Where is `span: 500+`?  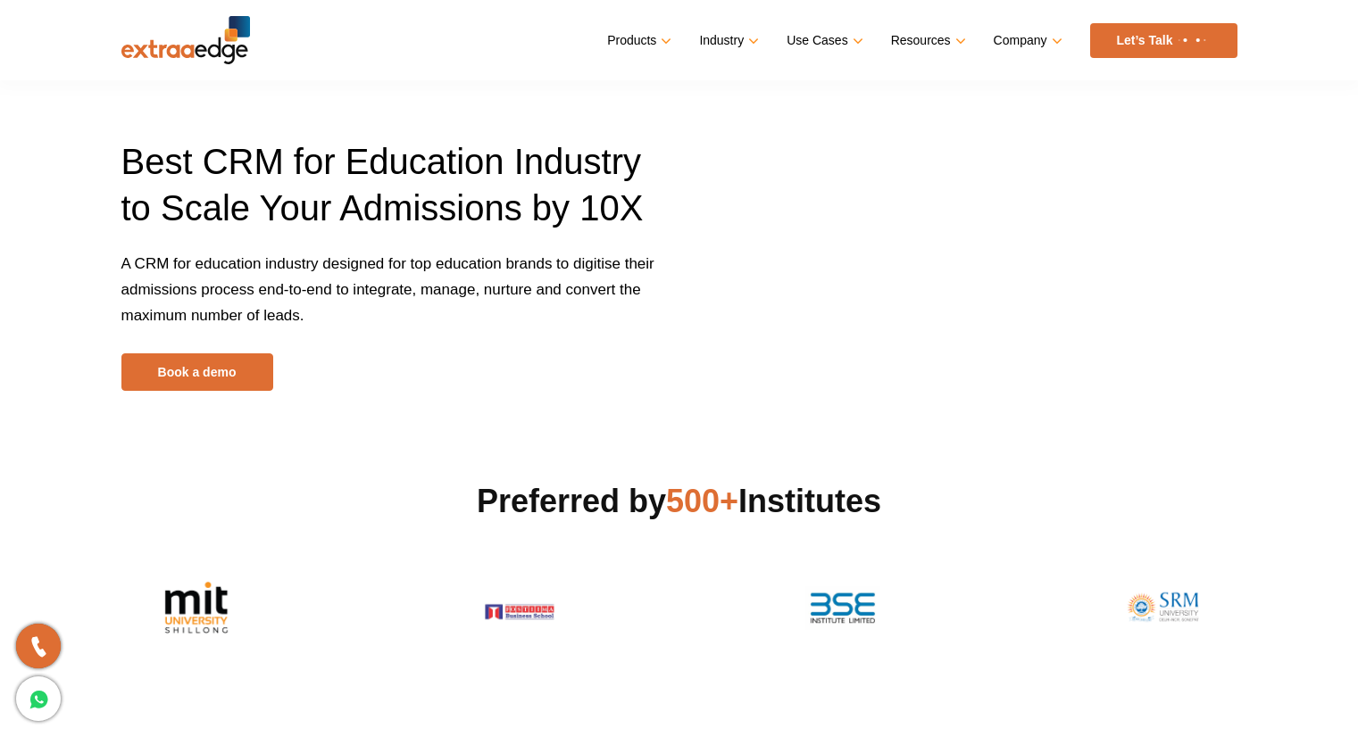 span: 500+ is located at coordinates (702, 501).